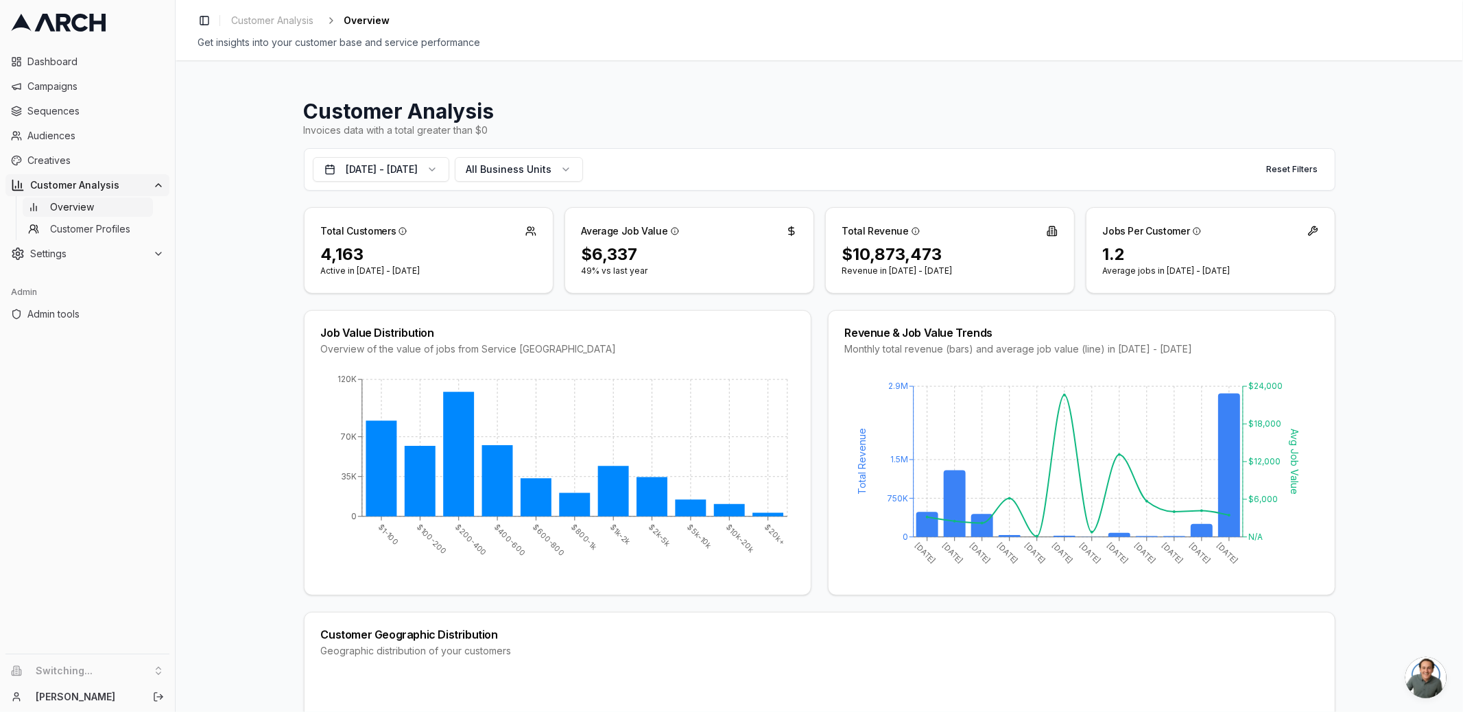  Describe the element at coordinates (158, 697) in the screenshot. I see `button: Log out` at that location.